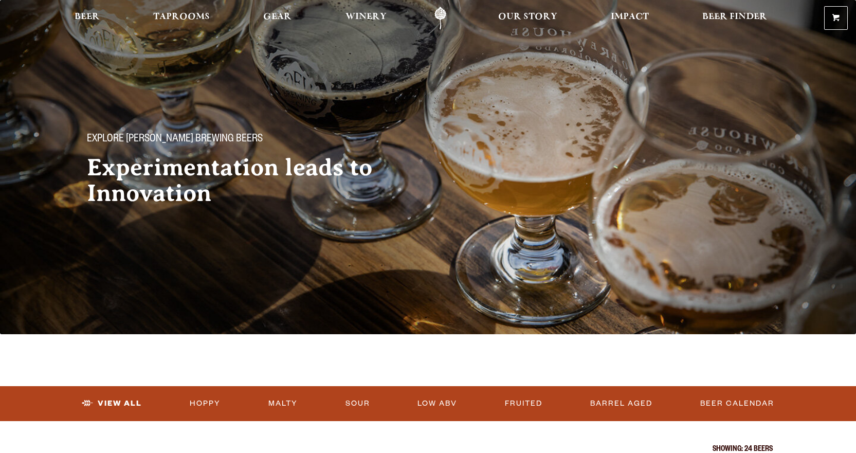 This screenshot has width=856, height=453. Describe the element at coordinates (630, 17) in the screenshot. I see `span: Impact` at that location.